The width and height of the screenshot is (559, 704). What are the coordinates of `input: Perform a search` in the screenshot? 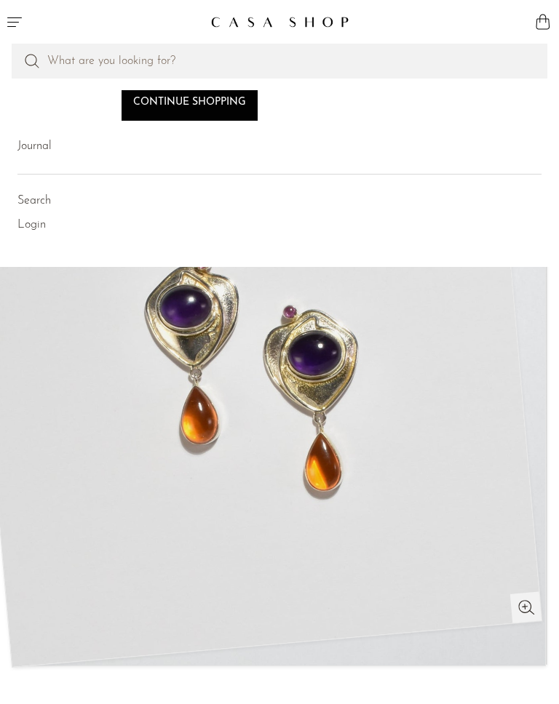 It's located at (279, 61).